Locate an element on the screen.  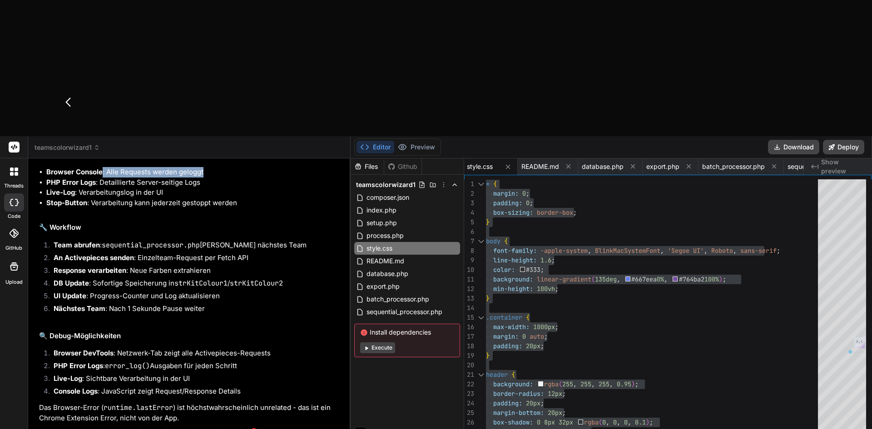
div: 2 is located at coordinates (469, 193).